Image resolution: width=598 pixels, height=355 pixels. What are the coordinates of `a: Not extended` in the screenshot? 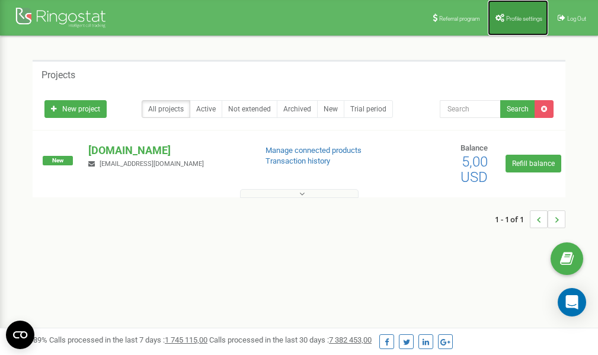 It's located at (250, 109).